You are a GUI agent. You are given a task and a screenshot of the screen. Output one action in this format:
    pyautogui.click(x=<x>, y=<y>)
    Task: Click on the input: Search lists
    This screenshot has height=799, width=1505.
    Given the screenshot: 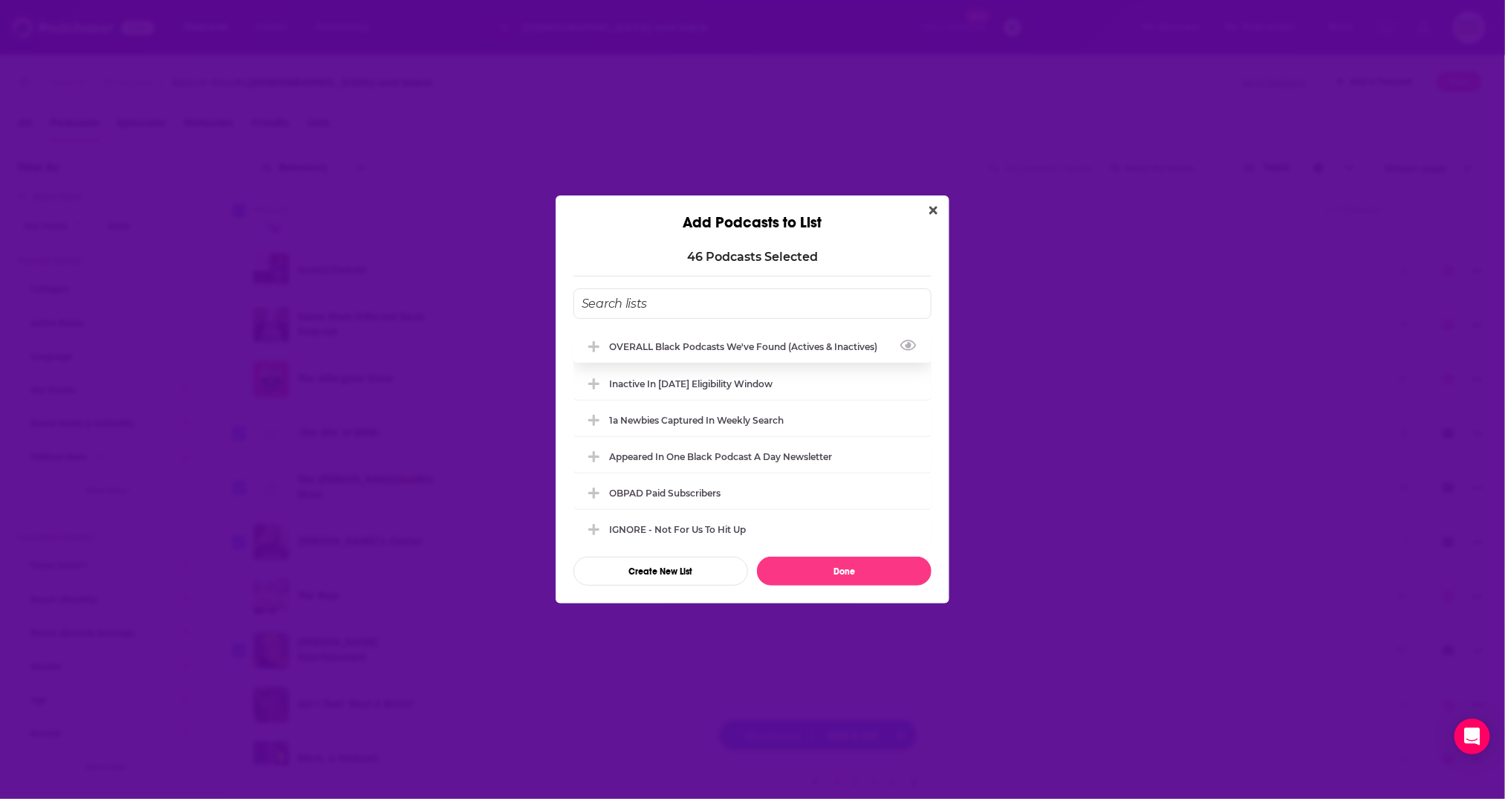 What is the action you would take?
    pyautogui.click(x=753, y=303)
    